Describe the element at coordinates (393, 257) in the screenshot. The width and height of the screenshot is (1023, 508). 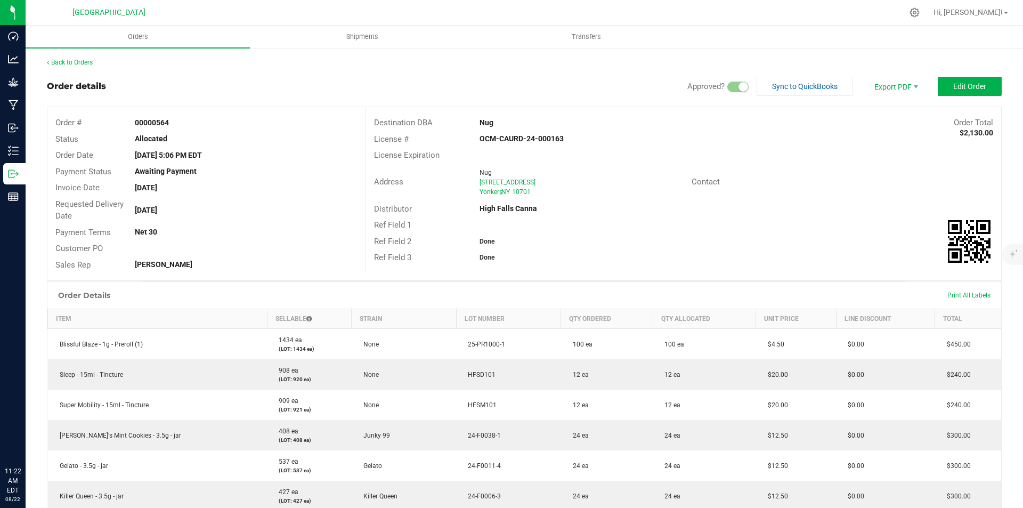
I see `span: Ref Field 3` at that location.